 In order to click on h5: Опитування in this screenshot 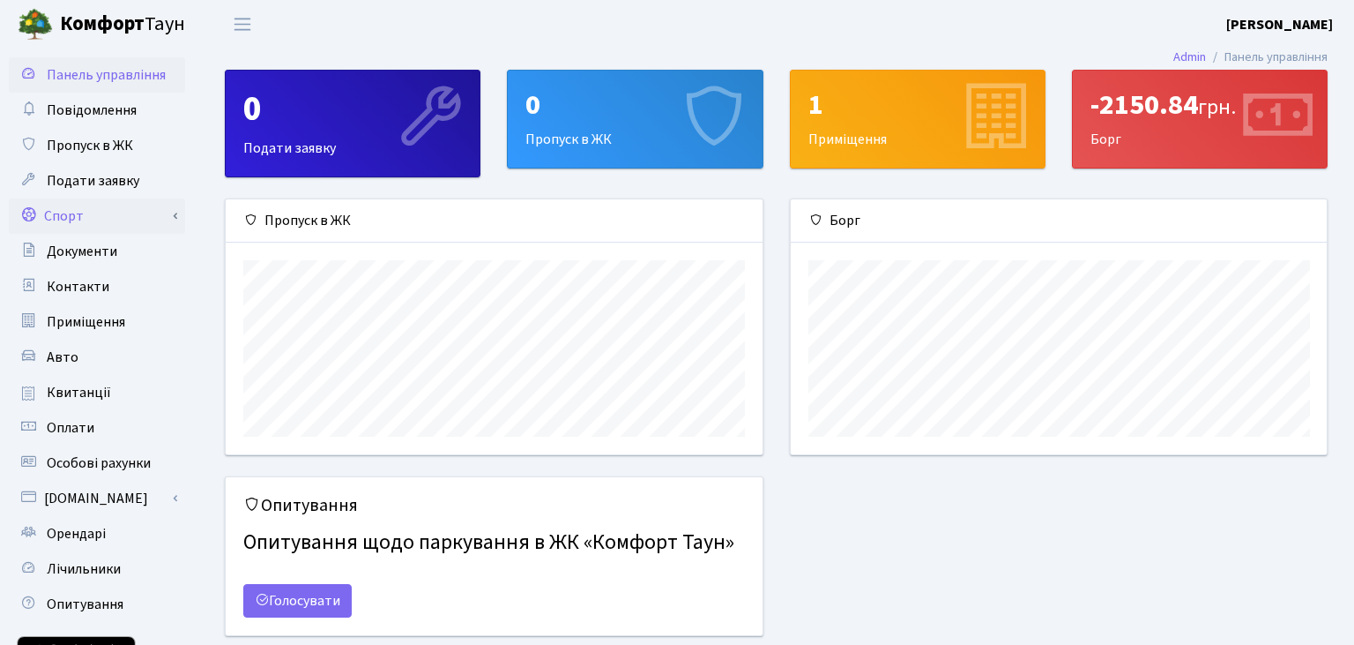, I will do `click(494, 505)`.